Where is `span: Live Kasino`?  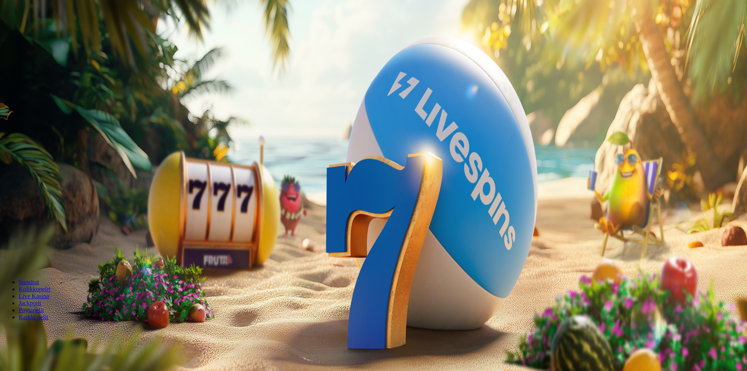
span: Live Kasino is located at coordinates (34, 296).